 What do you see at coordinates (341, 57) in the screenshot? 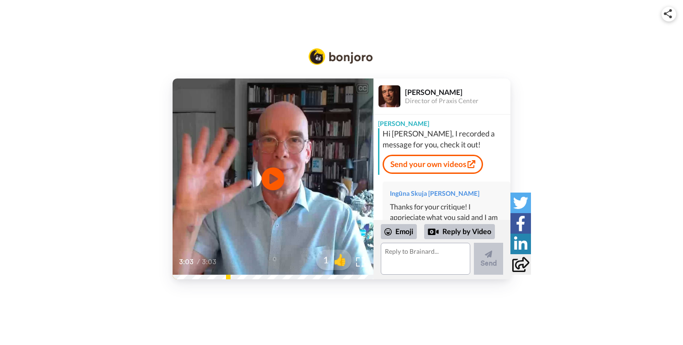
I see `img: Bonjoro Logo` at bounding box center [341, 57].